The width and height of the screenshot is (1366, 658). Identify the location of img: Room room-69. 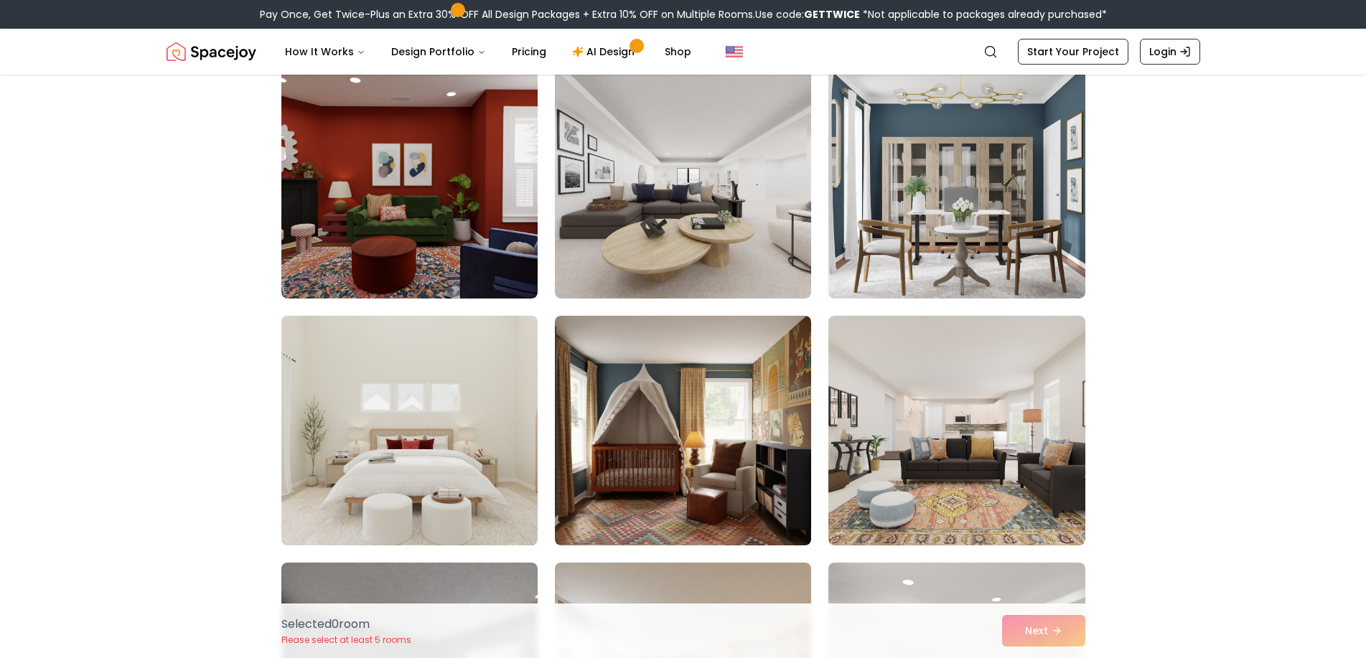
(956, 431).